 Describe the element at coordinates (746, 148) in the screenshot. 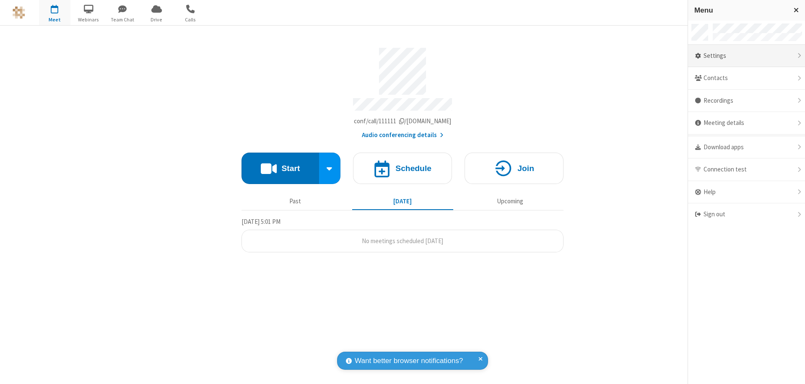

I see `div: Download apps` at that location.